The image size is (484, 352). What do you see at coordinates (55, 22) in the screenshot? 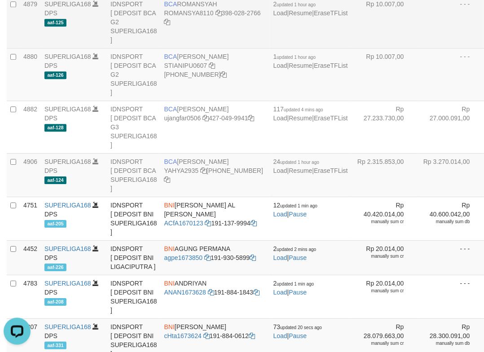
I see `span: aaf-125` at bounding box center [55, 22].